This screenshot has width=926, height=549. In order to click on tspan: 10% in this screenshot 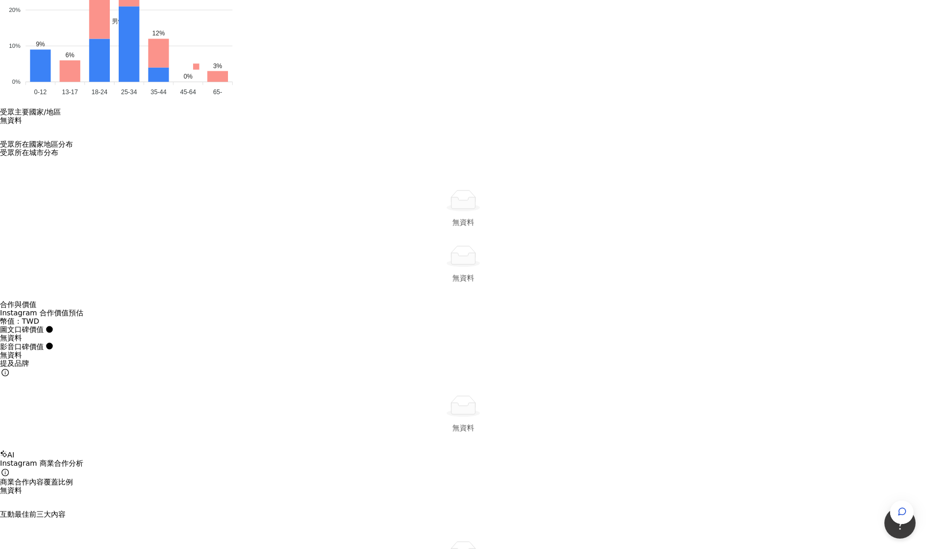, I will do `click(15, 46)`.